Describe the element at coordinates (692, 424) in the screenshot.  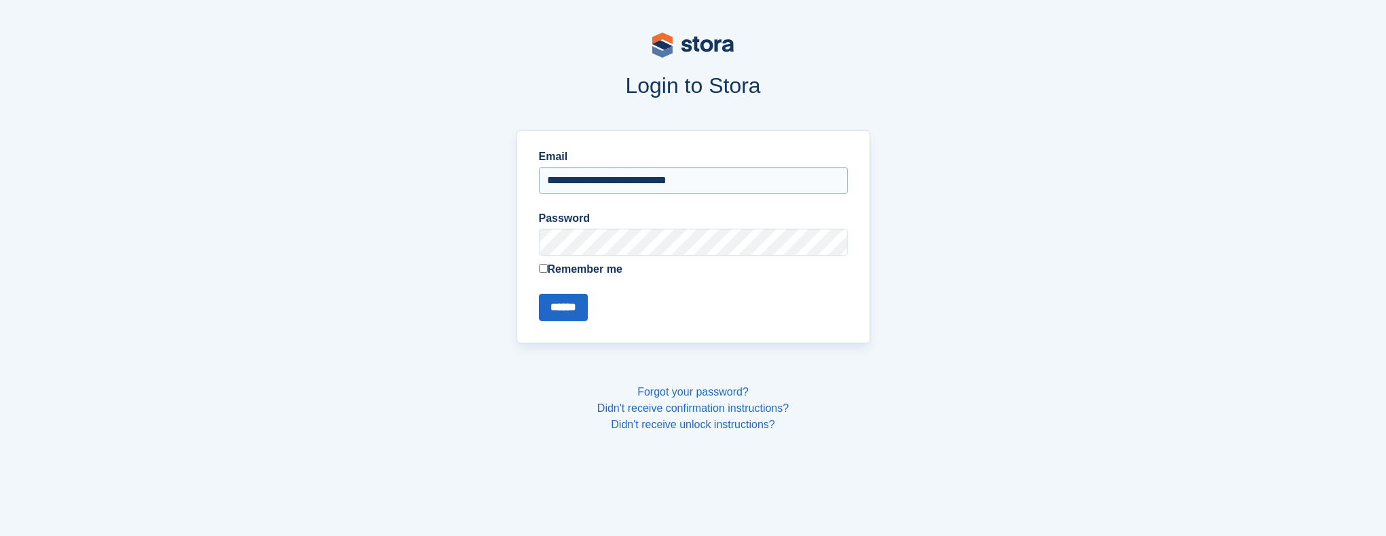
I see `a: Didn't receive unlock instructions?` at that location.